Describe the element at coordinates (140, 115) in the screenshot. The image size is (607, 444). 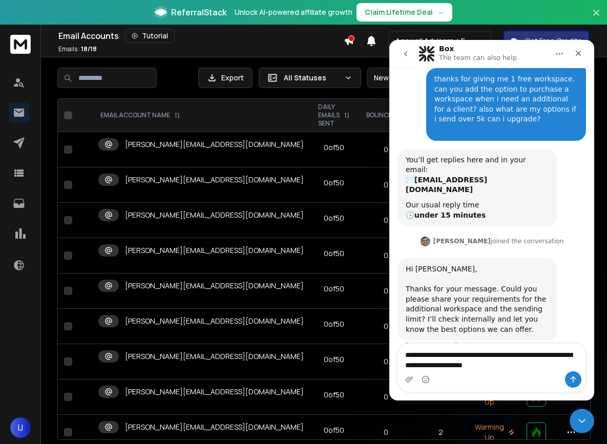
I see `div: EMAIL ACCOUNT NAME` at that location.